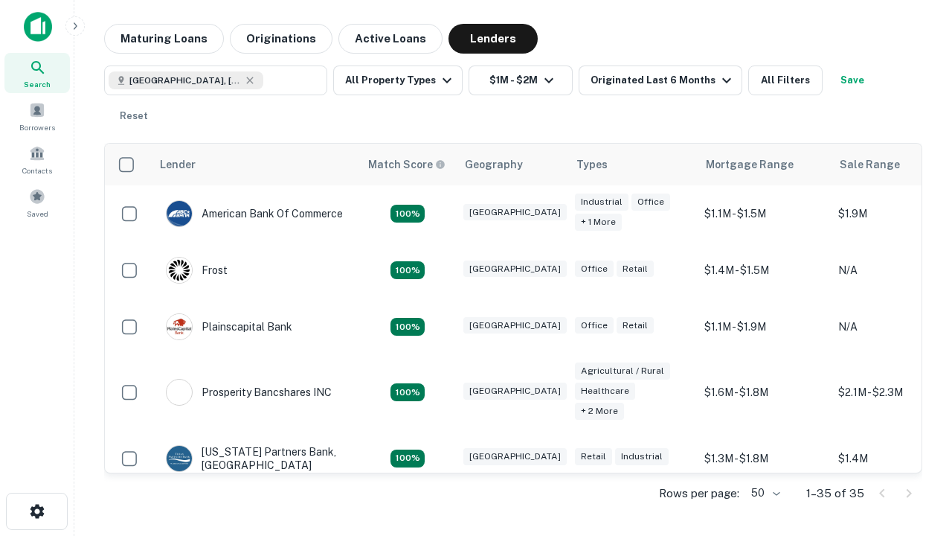 The width and height of the screenshot is (952, 536). What do you see at coordinates (598, 222) in the screenshot?
I see `div: + 1 more` at bounding box center [598, 222].